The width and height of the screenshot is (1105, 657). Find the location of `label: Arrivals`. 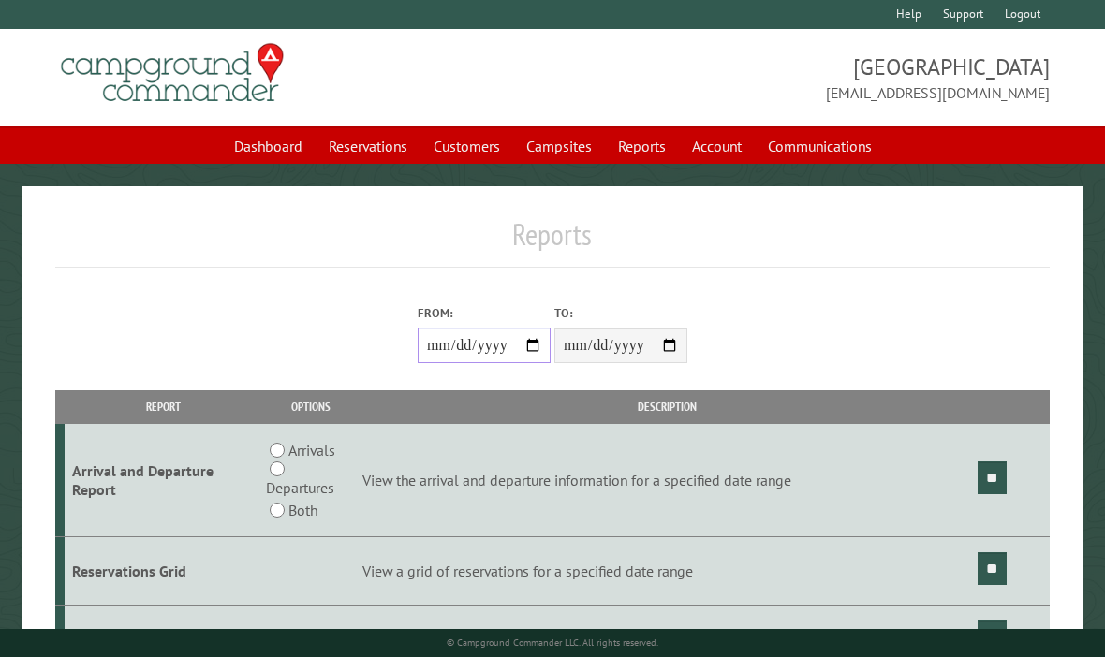

label: Arrivals is located at coordinates (312, 450).